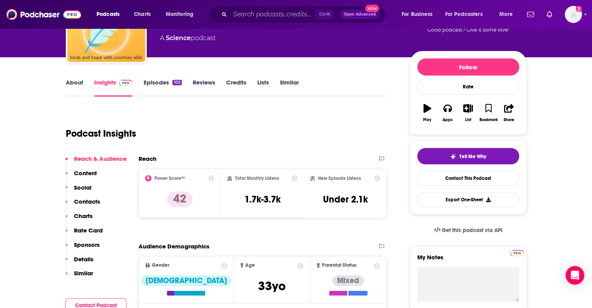 This screenshot has width=592, height=308. I want to click on div: A podcast, so click(188, 38).